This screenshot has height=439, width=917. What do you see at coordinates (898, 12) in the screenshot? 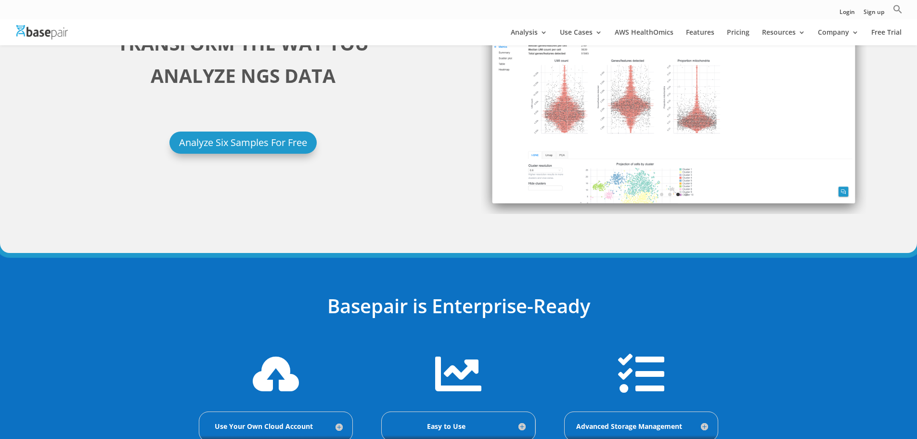
I see `a: Search Icon Link` at bounding box center [898, 12].